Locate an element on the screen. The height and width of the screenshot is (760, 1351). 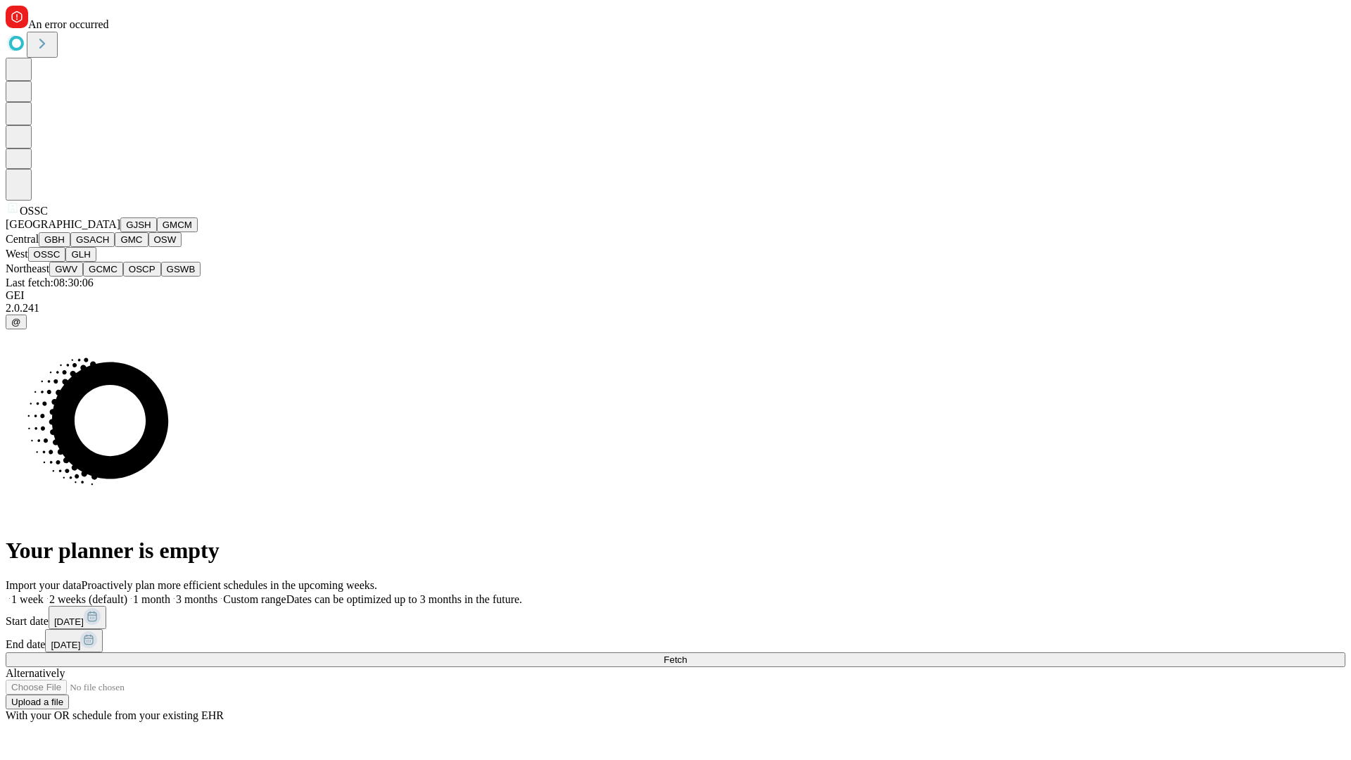
span: With your OR schedule from your existing EHR is located at coordinates (115, 715).